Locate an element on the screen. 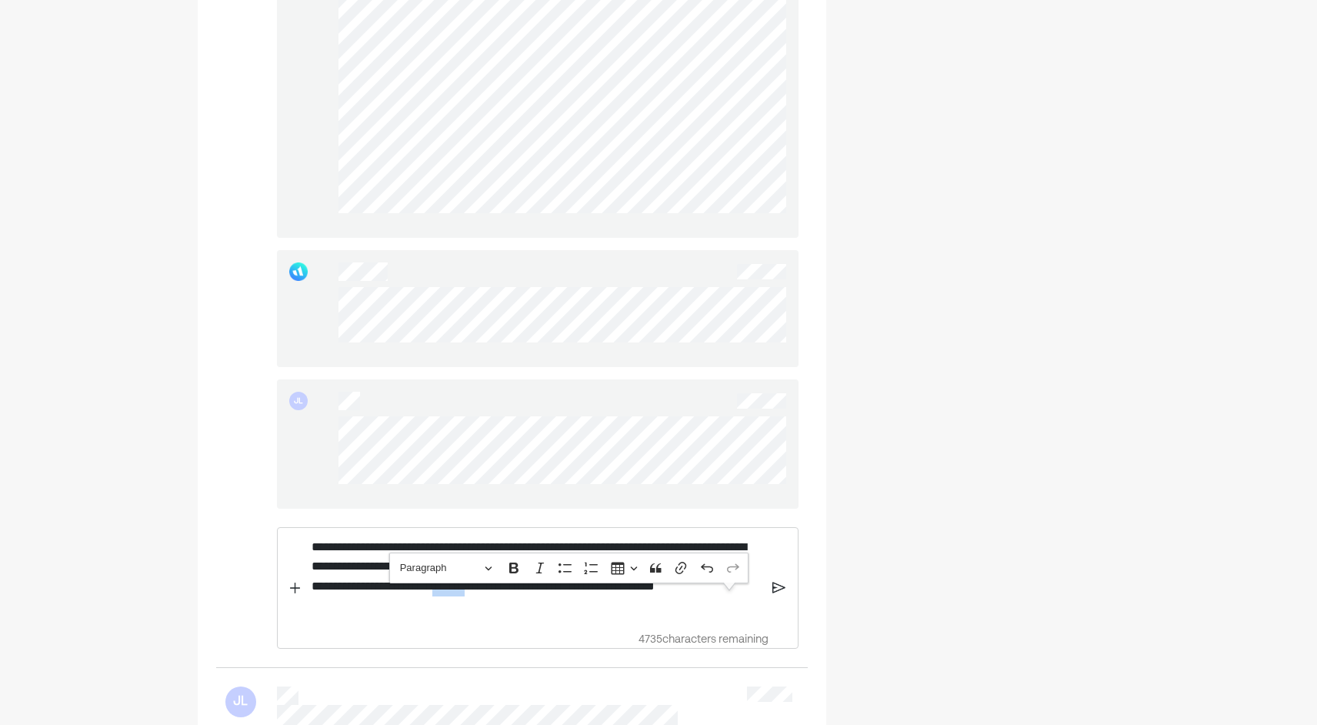 This screenshot has width=1317, height=725. div: 4735 characters remaining is located at coordinates (536, 639).